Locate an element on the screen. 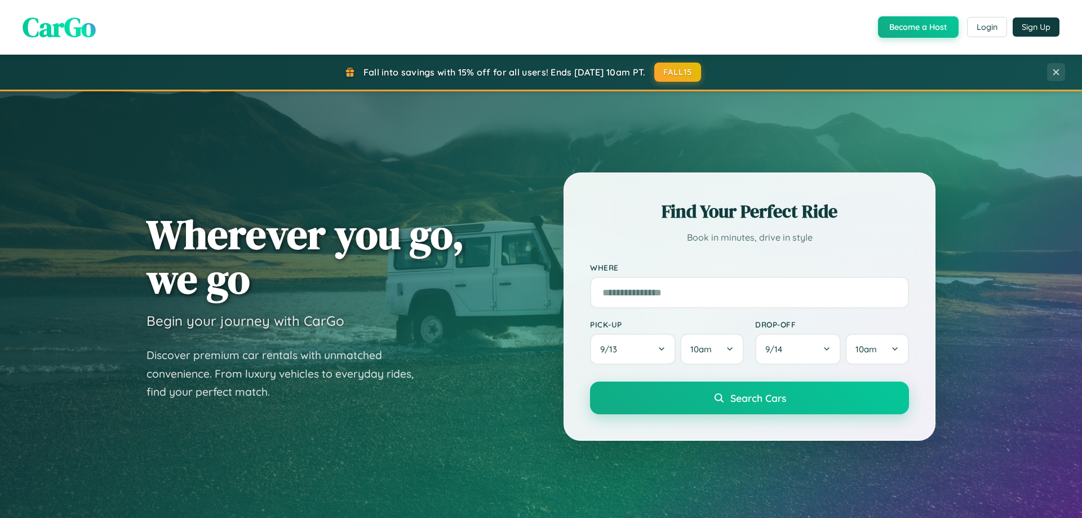 The width and height of the screenshot is (1082, 518). button: 9/14 is located at coordinates (798, 349).